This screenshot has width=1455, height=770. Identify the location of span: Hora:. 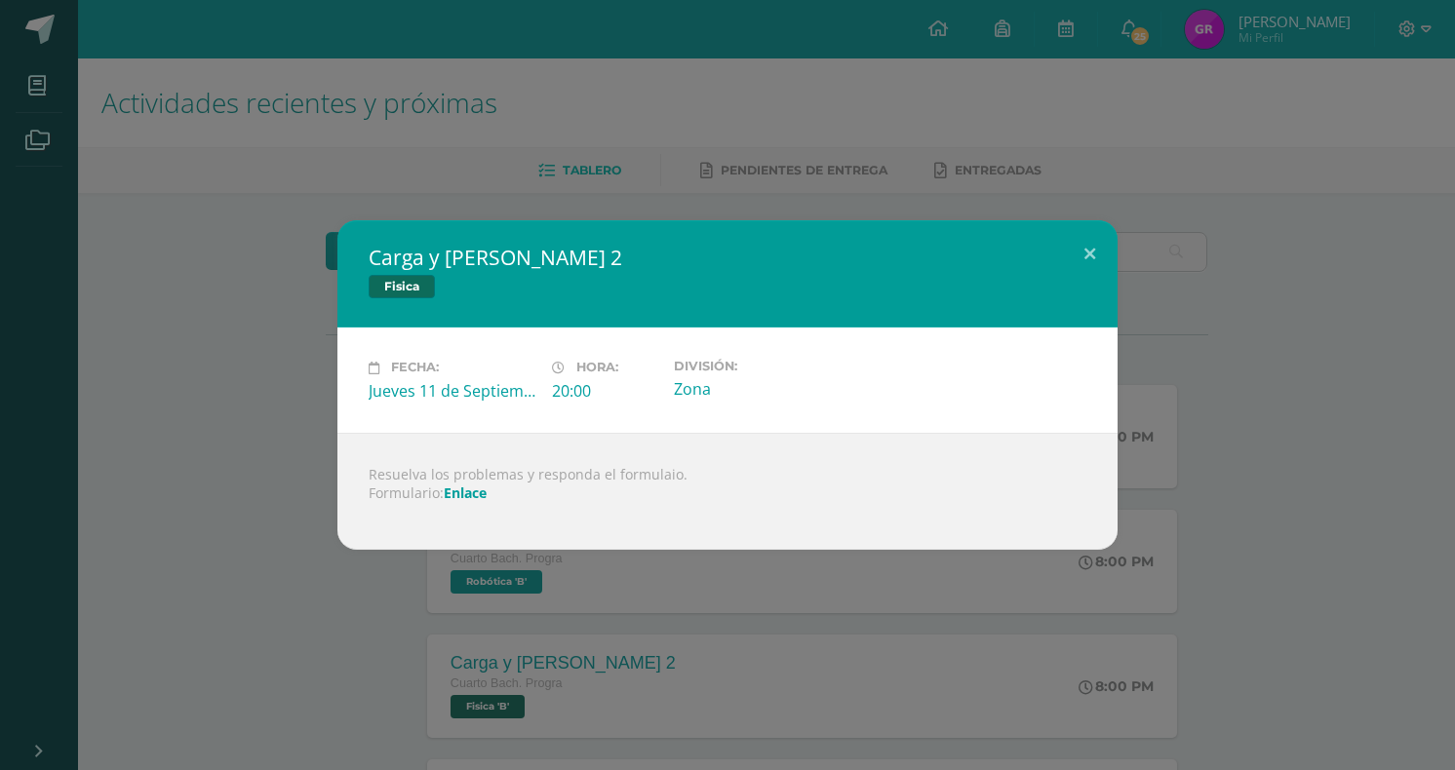
(597, 368).